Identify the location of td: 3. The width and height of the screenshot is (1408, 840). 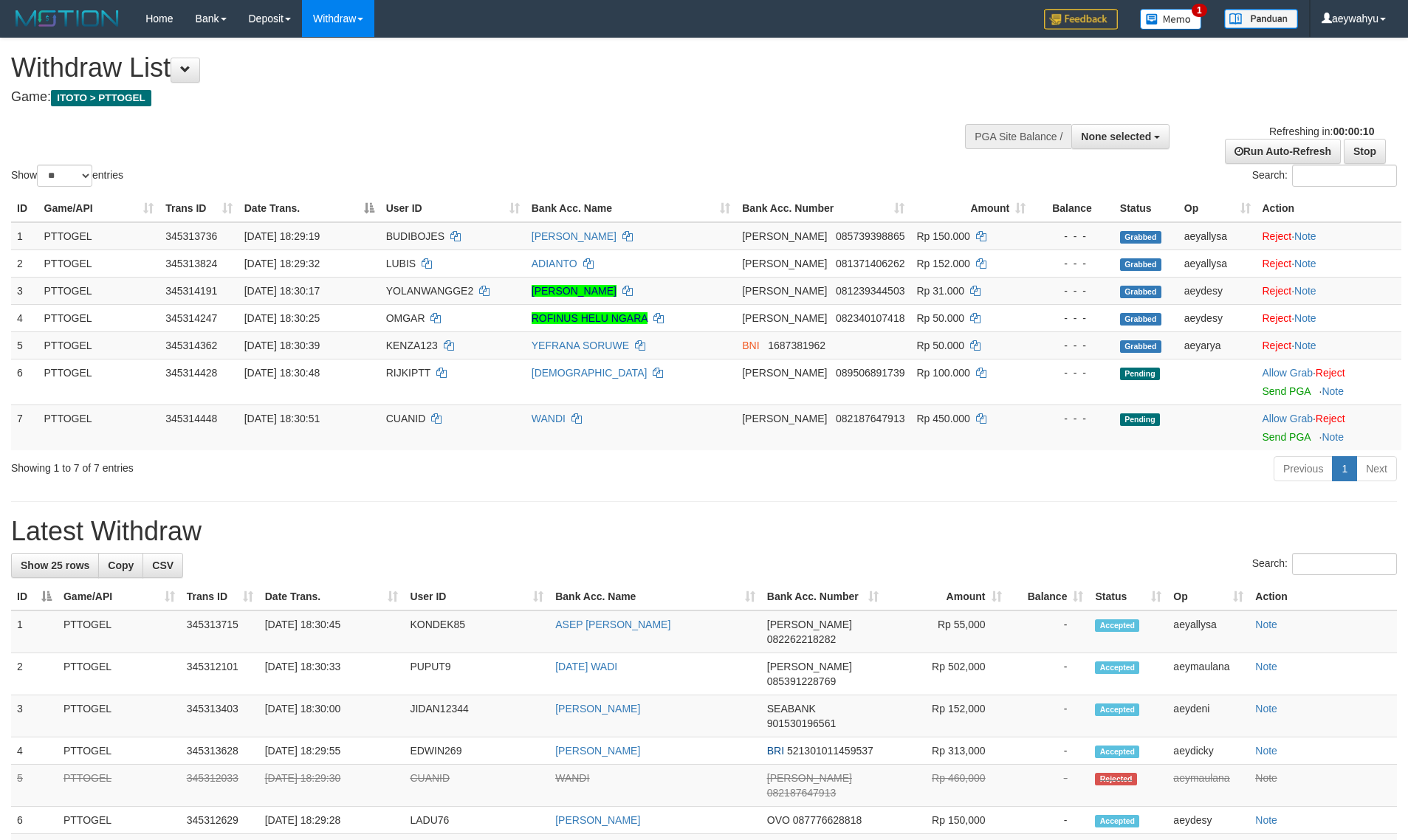
(34, 716).